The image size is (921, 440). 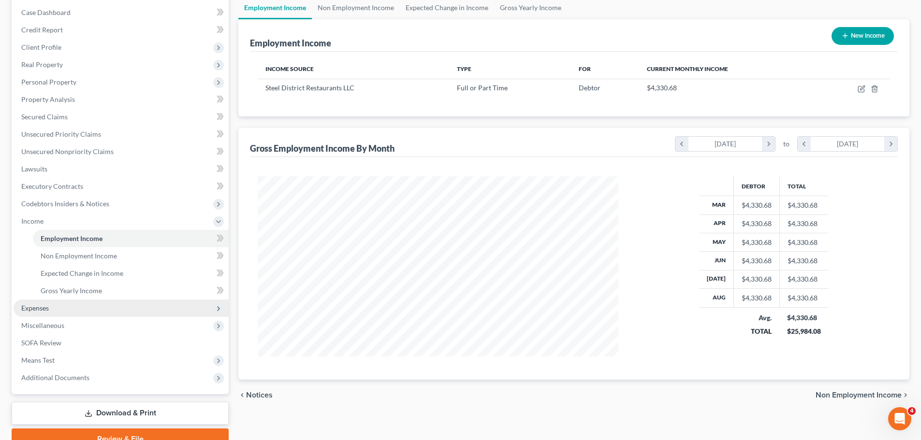 I want to click on span: Secured Claims, so click(x=44, y=117).